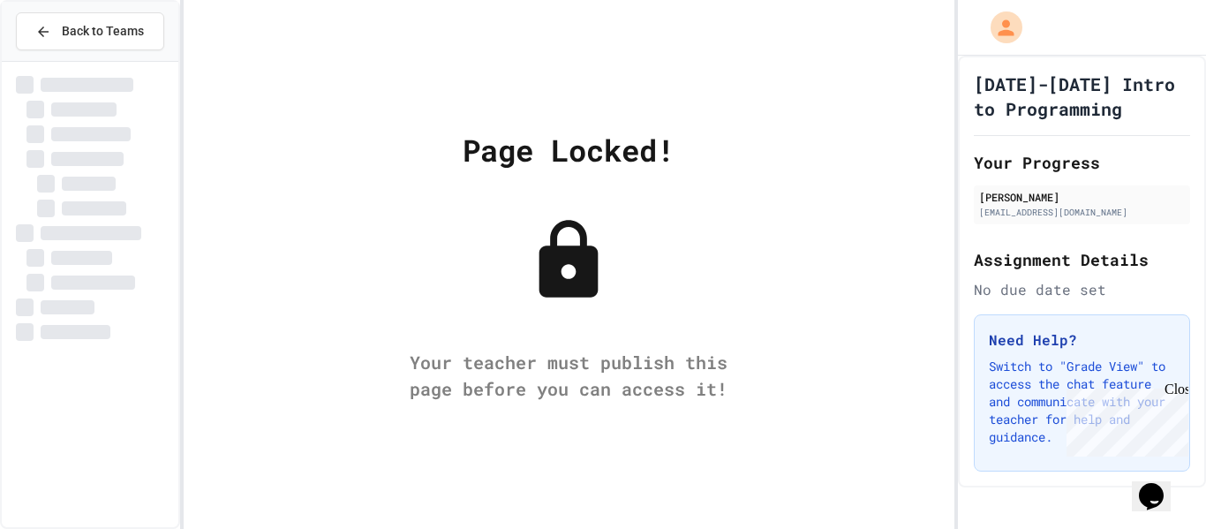 This screenshot has width=1206, height=529. I want to click on h2: Assignment Details, so click(1081, 260).